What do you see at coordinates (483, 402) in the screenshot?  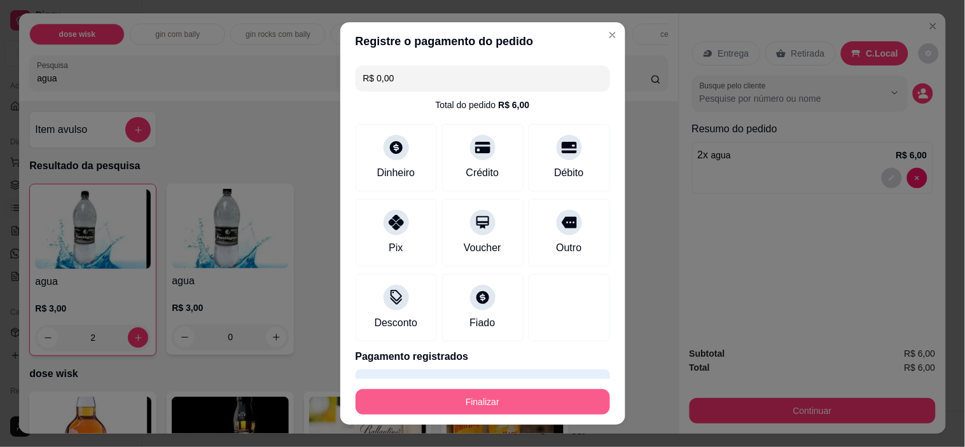 I see `button: Finalizar` at bounding box center [483, 402].